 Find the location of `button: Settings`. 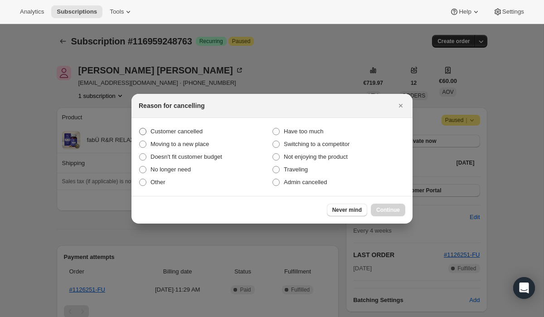

button: Settings is located at coordinates (509, 12).